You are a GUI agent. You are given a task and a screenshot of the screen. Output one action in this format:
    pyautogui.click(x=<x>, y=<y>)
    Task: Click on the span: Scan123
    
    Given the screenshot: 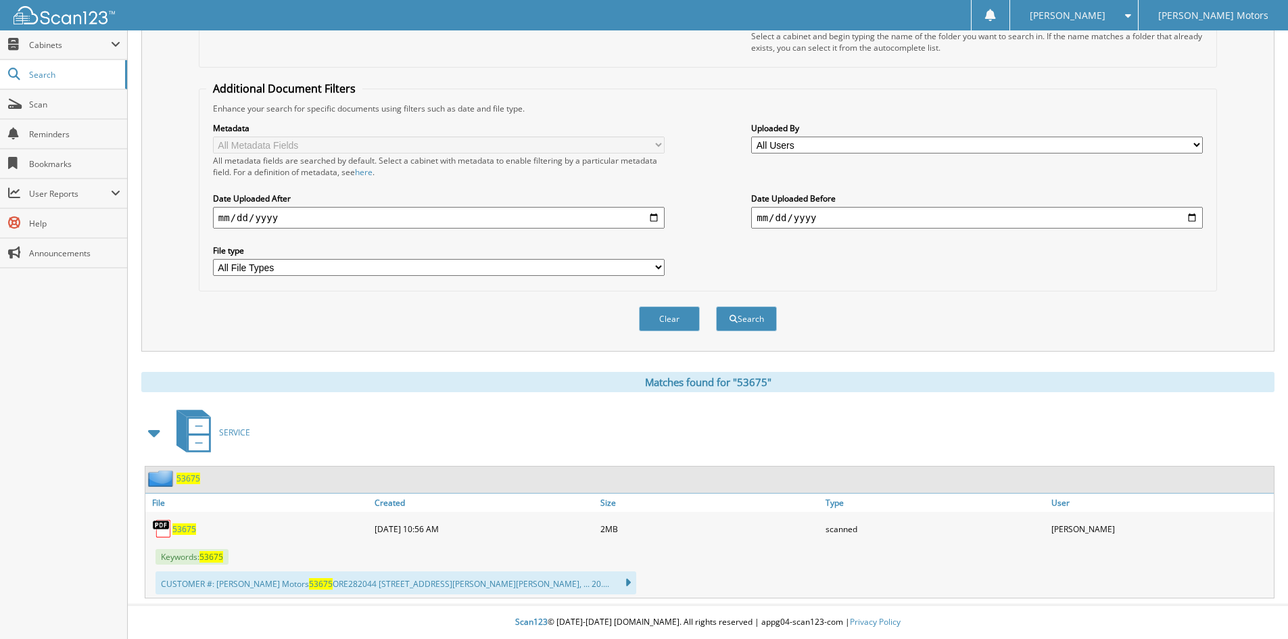 What is the action you would take?
    pyautogui.click(x=532, y=621)
    